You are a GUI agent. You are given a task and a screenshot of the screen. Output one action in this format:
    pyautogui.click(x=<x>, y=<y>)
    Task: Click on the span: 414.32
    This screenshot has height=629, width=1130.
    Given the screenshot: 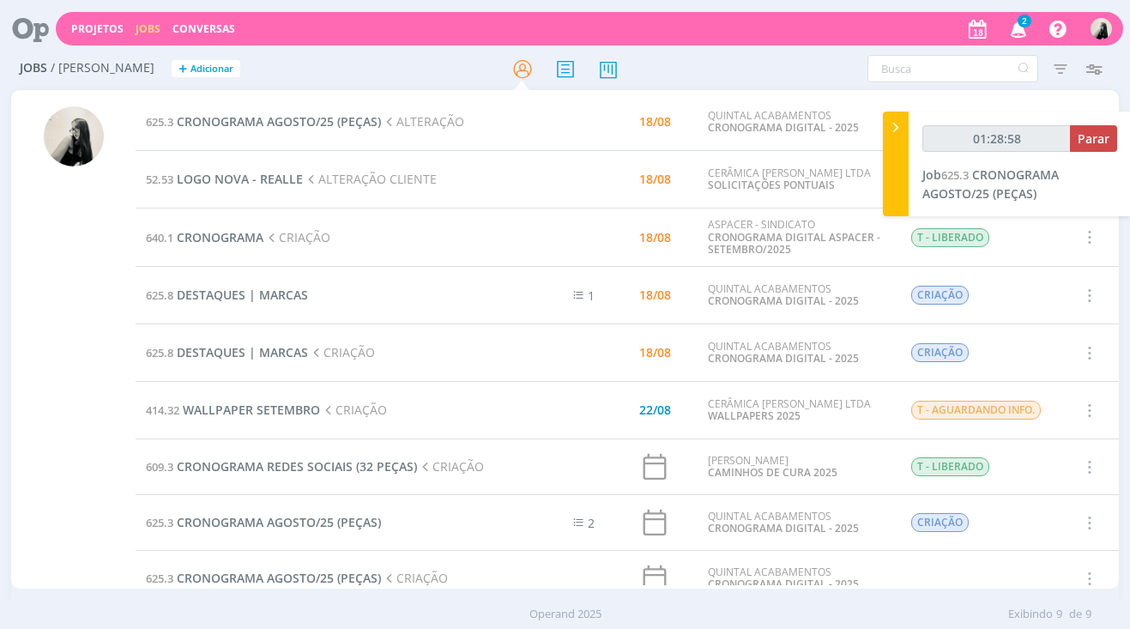 What is the action you would take?
    pyautogui.click(x=162, y=410)
    